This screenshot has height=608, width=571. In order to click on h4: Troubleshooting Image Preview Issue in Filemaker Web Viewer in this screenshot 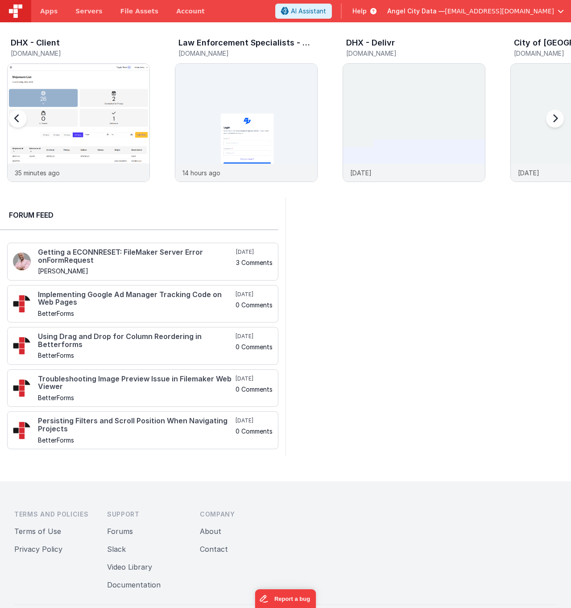, I will do `click(136, 383)`.